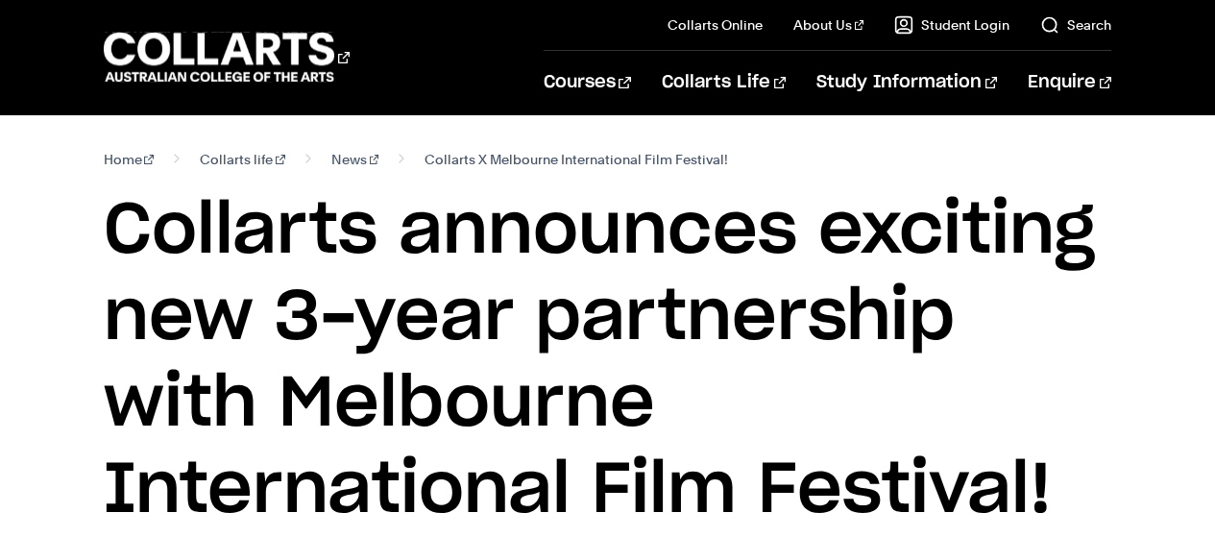 The width and height of the screenshot is (1215, 537). I want to click on a: Student Login, so click(952, 25).